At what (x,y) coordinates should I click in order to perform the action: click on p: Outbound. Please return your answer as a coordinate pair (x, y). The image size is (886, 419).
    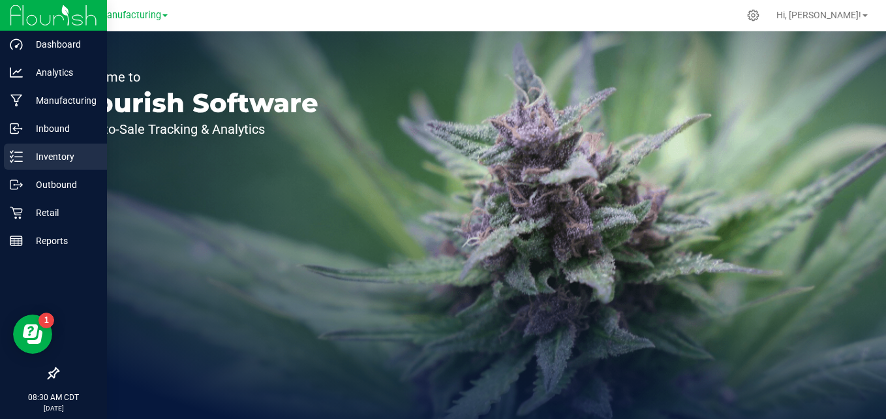
    Looking at the image, I should click on (62, 185).